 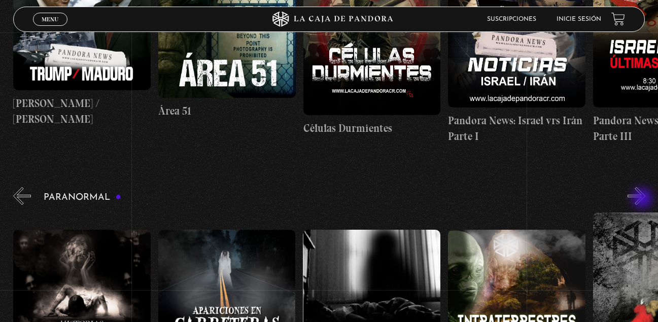 I want to click on h4: Células Durmientes, so click(x=372, y=128).